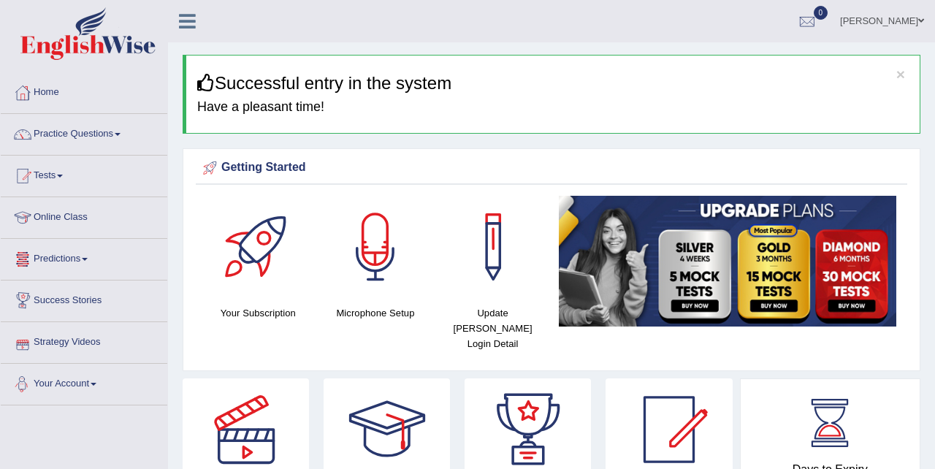  What do you see at coordinates (84, 382) in the screenshot?
I see `a: Your Account` at bounding box center [84, 382].